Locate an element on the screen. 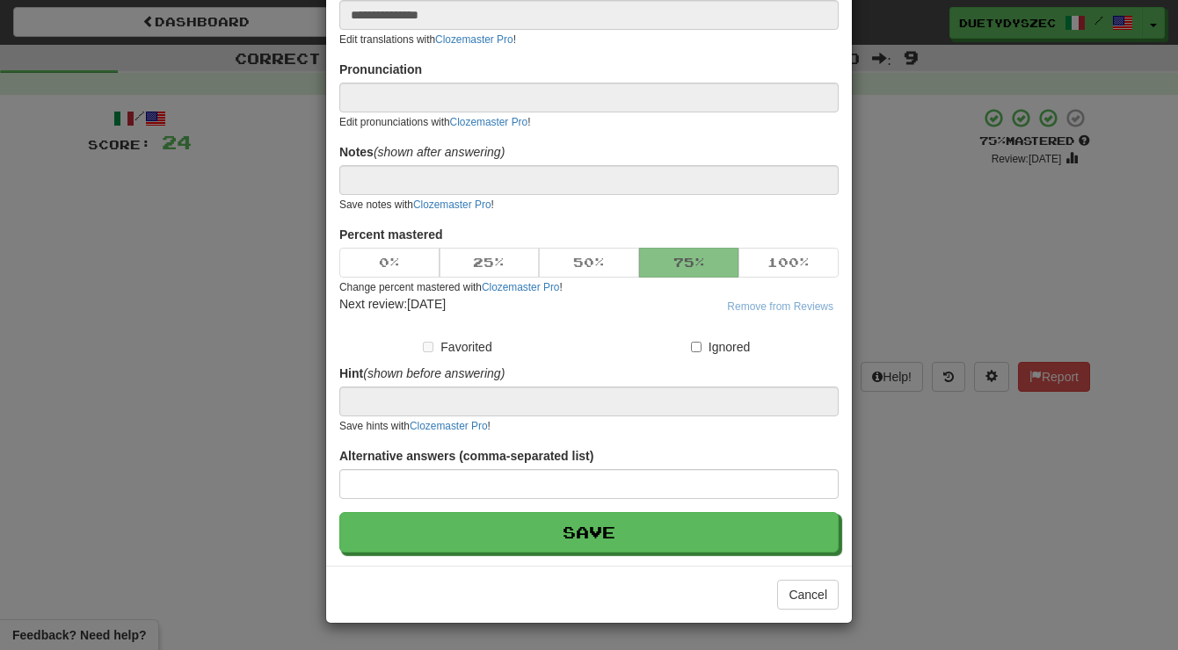 This screenshot has height=650, width=1178. label: Alternative answers (comma-separated list) is located at coordinates (466, 456).